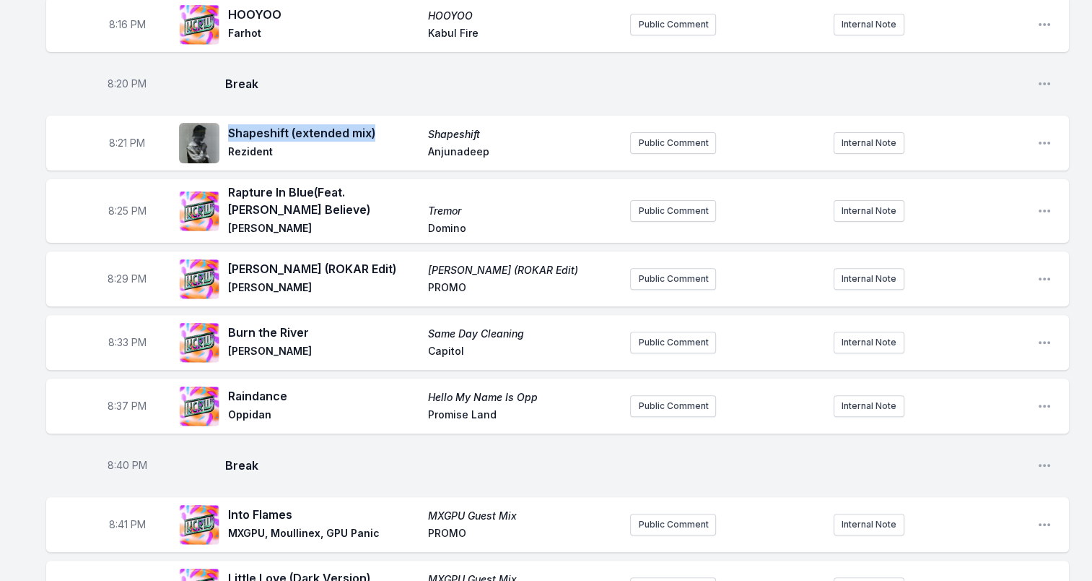  Describe the element at coordinates (523, 230) in the screenshot. I see `span: Domino` at that location.